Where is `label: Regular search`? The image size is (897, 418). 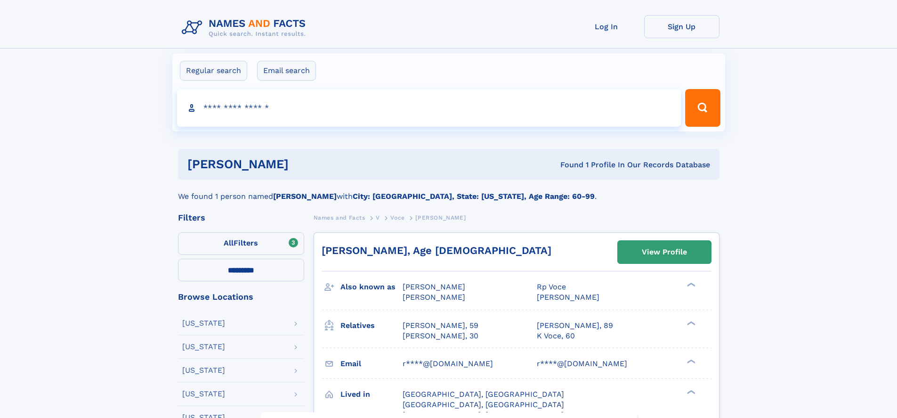 label: Regular search is located at coordinates (213, 71).